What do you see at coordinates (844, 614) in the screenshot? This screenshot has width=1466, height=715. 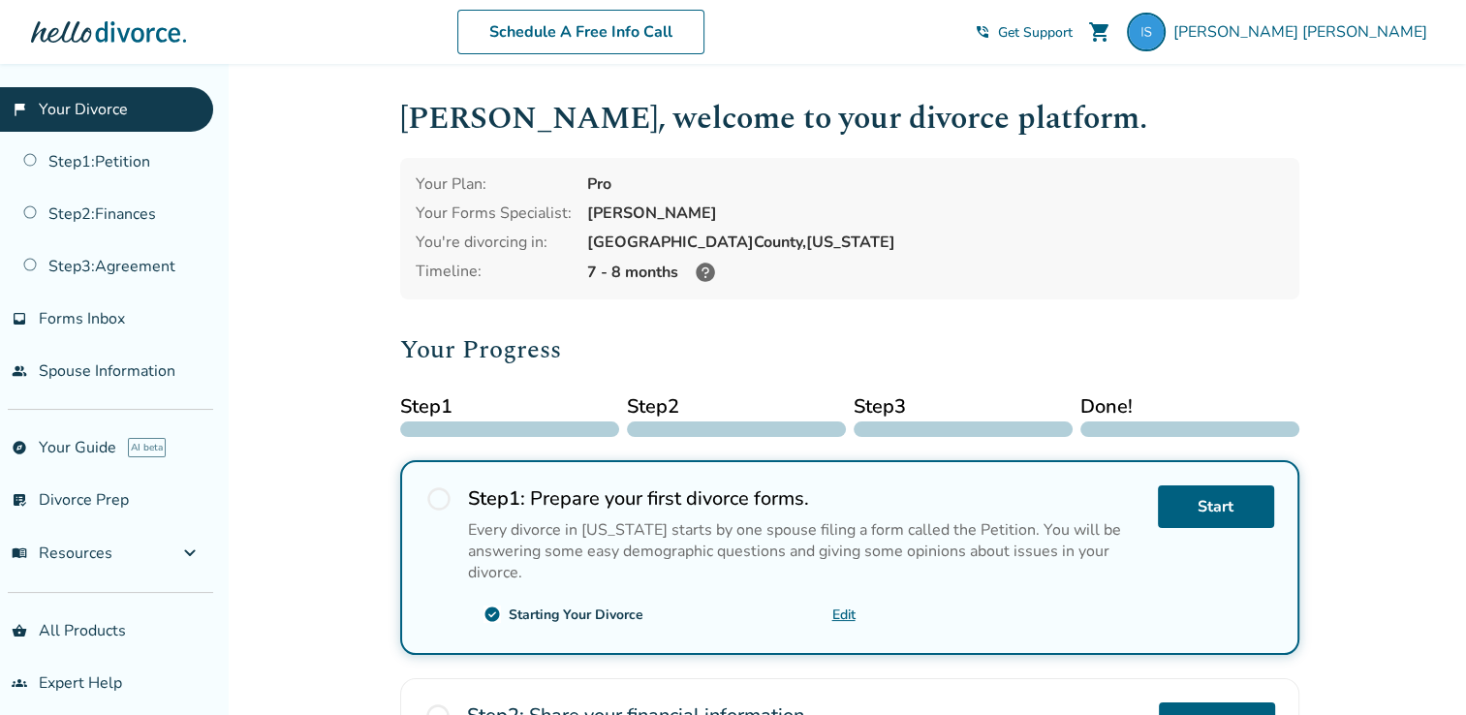 I see `a: Edit` at bounding box center [844, 614].